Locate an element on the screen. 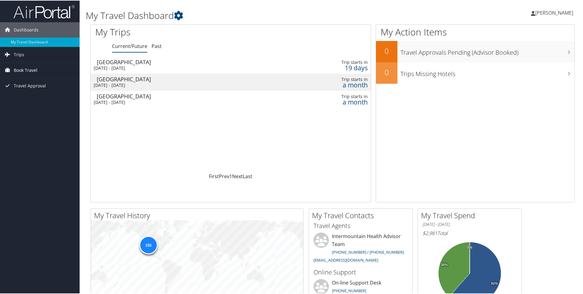 The height and width of the screenshot is (294, 583). span: Book Travel is located at coordinates (25, 70).